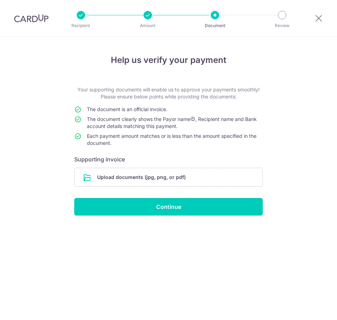 The image size is (337, 320). I want to click on p: Document, so click(215, 26).